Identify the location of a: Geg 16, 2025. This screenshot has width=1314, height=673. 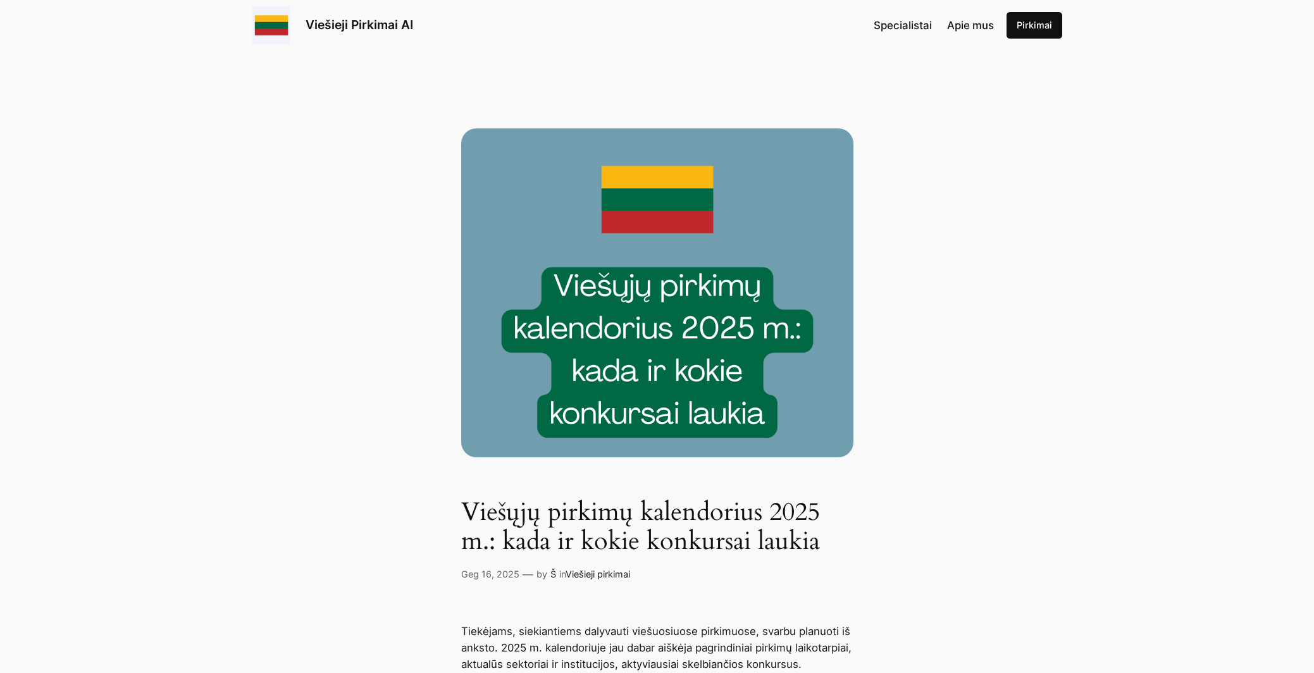
(490, 574).